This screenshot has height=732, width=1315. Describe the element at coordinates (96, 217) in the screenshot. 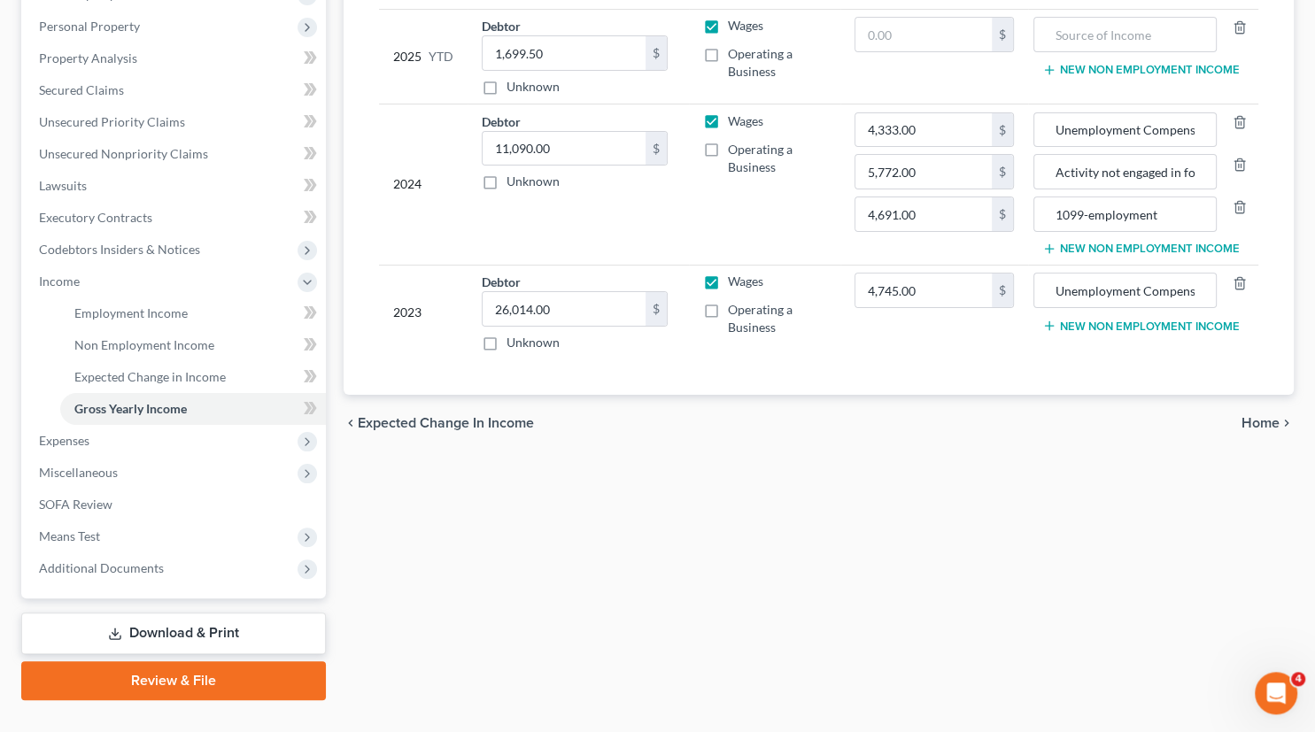

I see `span: Executory Contracts` at that location.